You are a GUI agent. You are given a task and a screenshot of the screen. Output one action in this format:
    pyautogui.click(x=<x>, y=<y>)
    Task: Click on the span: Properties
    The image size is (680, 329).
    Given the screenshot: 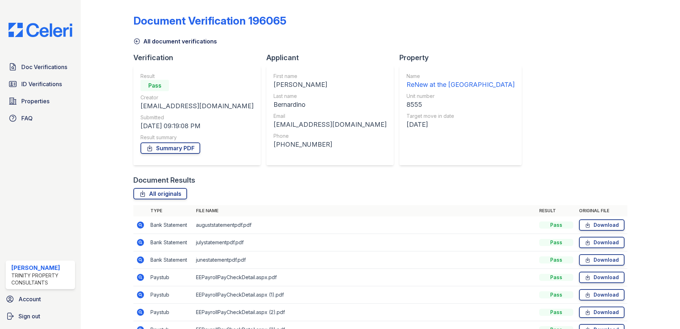 What is the action you would take?
    pyautogui.click(x=35, y=101)
    